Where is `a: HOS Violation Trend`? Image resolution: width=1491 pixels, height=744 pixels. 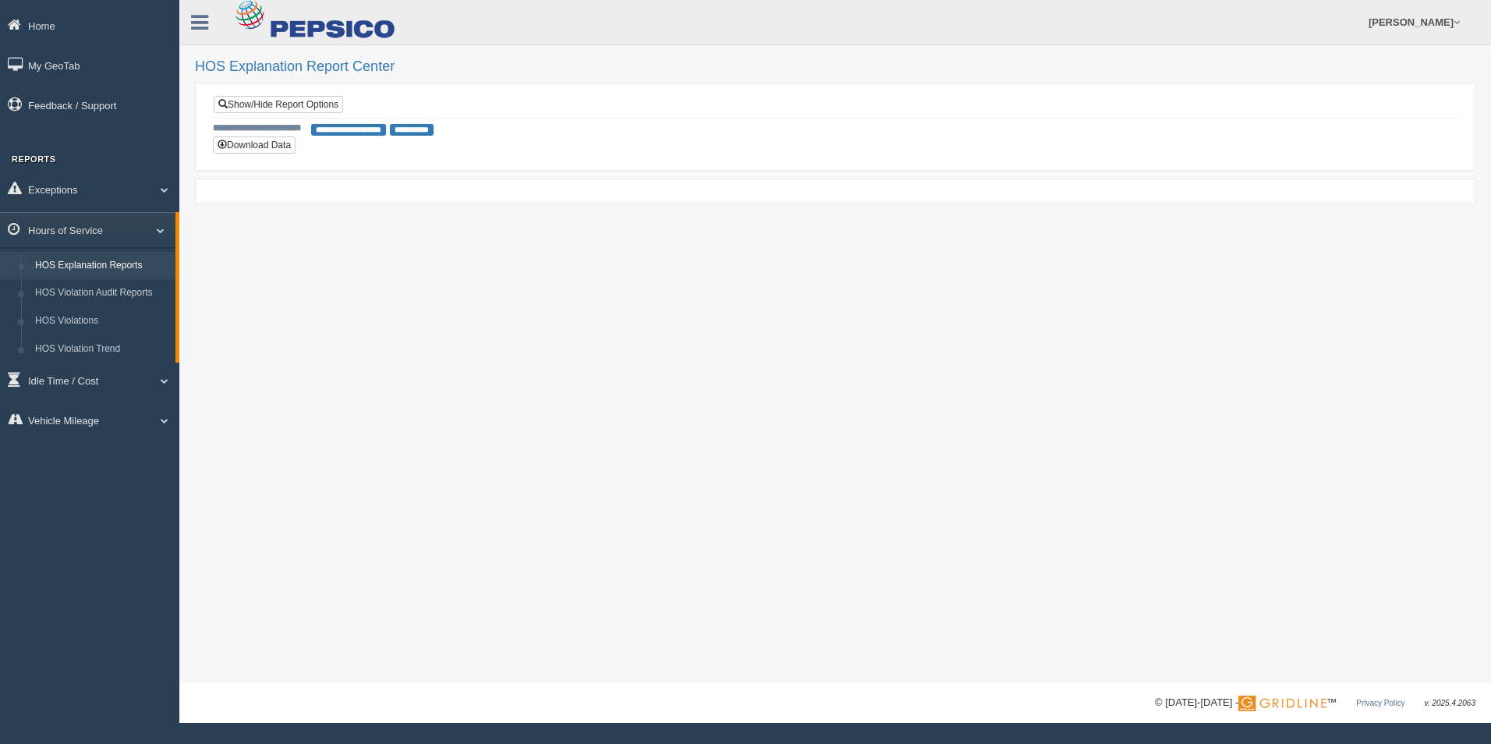 a: HOS Violation Trend is located at coordinates (101, 349).